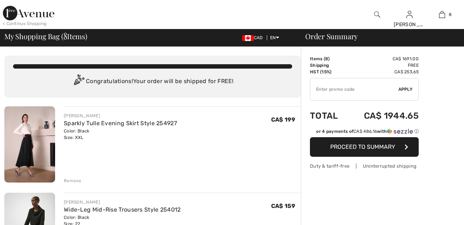 This screenshot has width=464, height=225. What do you see at coordinates (362, 146) in the screenshot?
I see `span: Proceed to Summary` at bounding box center [362, 146].